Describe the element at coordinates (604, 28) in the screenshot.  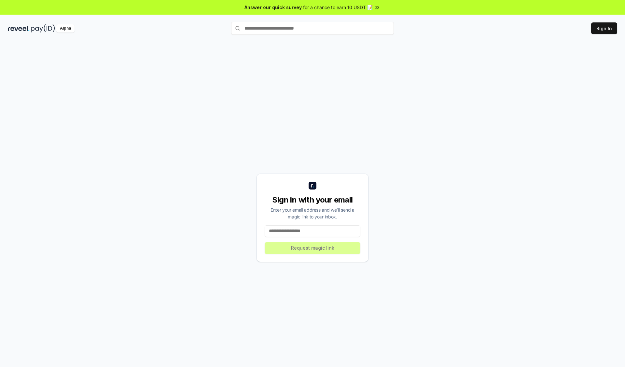
I see `button: Sign In` at that location.